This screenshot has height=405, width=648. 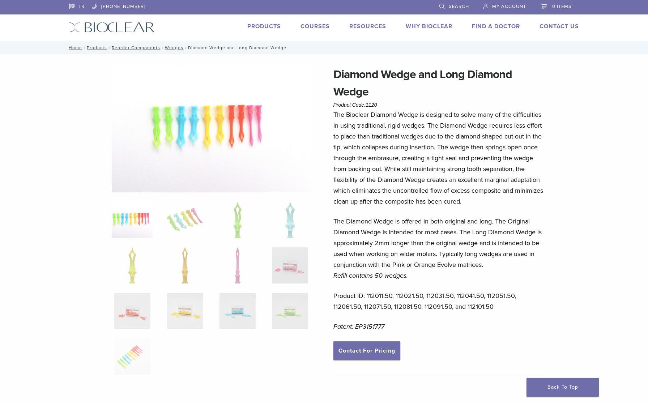 What do you see at coordinates (509, 7) in the screenshot?
I see `span: My Account` at bounding box center [509, 7].